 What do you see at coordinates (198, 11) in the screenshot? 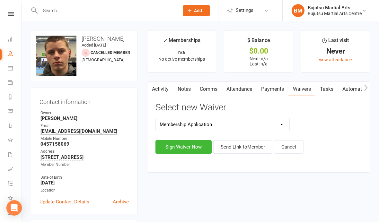
I see `span: Add` at bounding box center [198, 11].